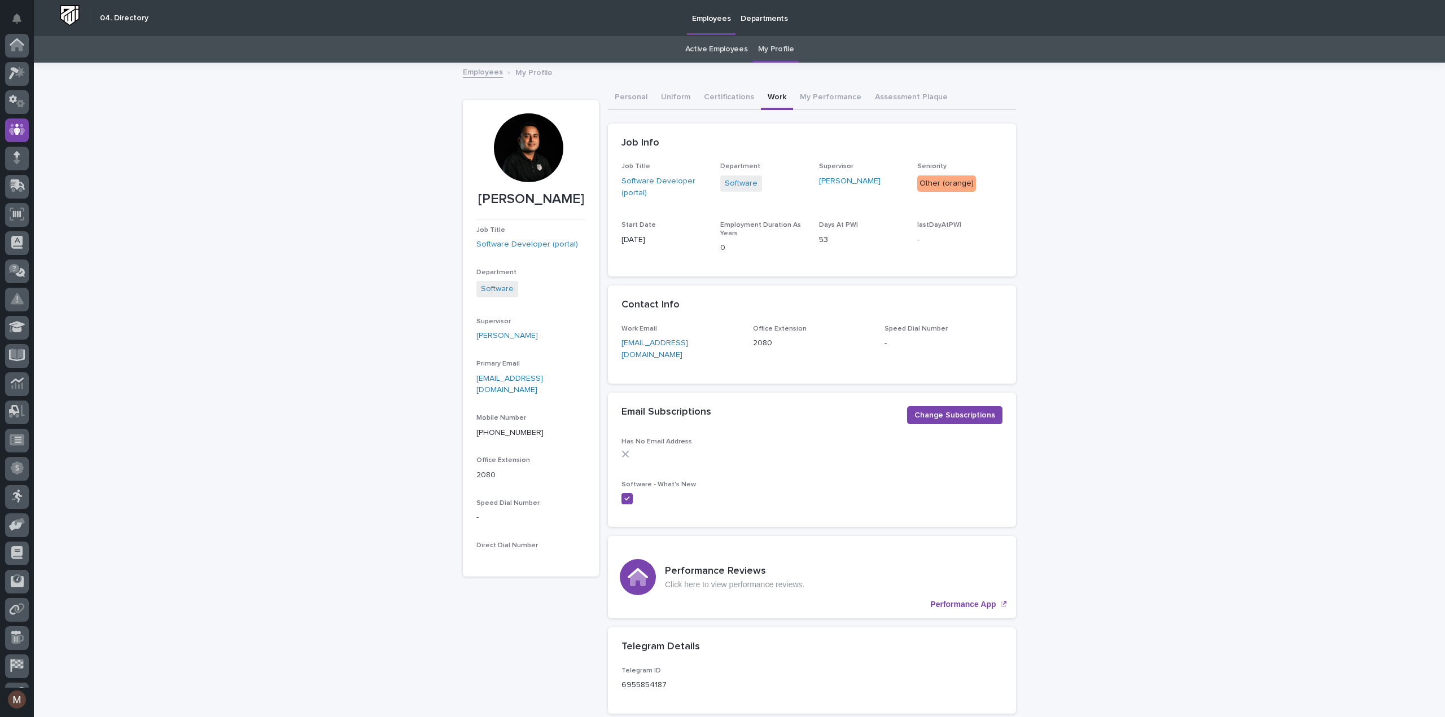  Describe the element at coordinates (954, 415) in the screenshot. I see `button: Change Subscriptions` at that location.